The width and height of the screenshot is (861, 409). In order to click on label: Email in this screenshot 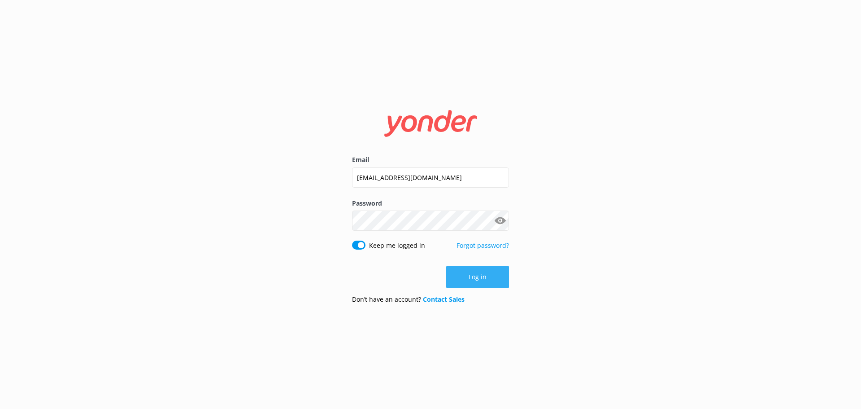, I will do `click(431, 160)`.